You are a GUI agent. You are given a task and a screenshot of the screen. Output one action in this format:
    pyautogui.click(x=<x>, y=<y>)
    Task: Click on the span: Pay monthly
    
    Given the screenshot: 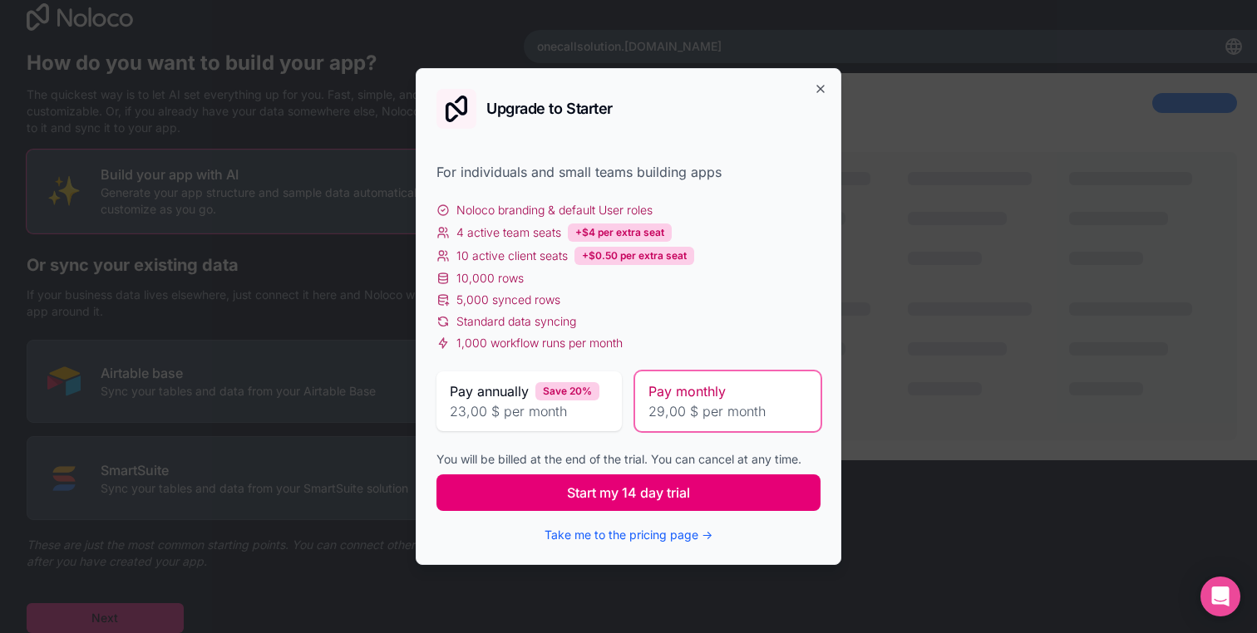 What is the action you would take?
    pyautogui.click(x=687, y=391)
    